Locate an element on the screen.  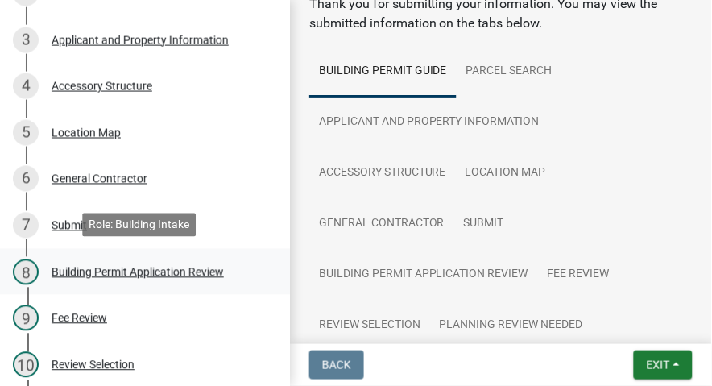
a: Parcel search is located at coordinates (509, 72).